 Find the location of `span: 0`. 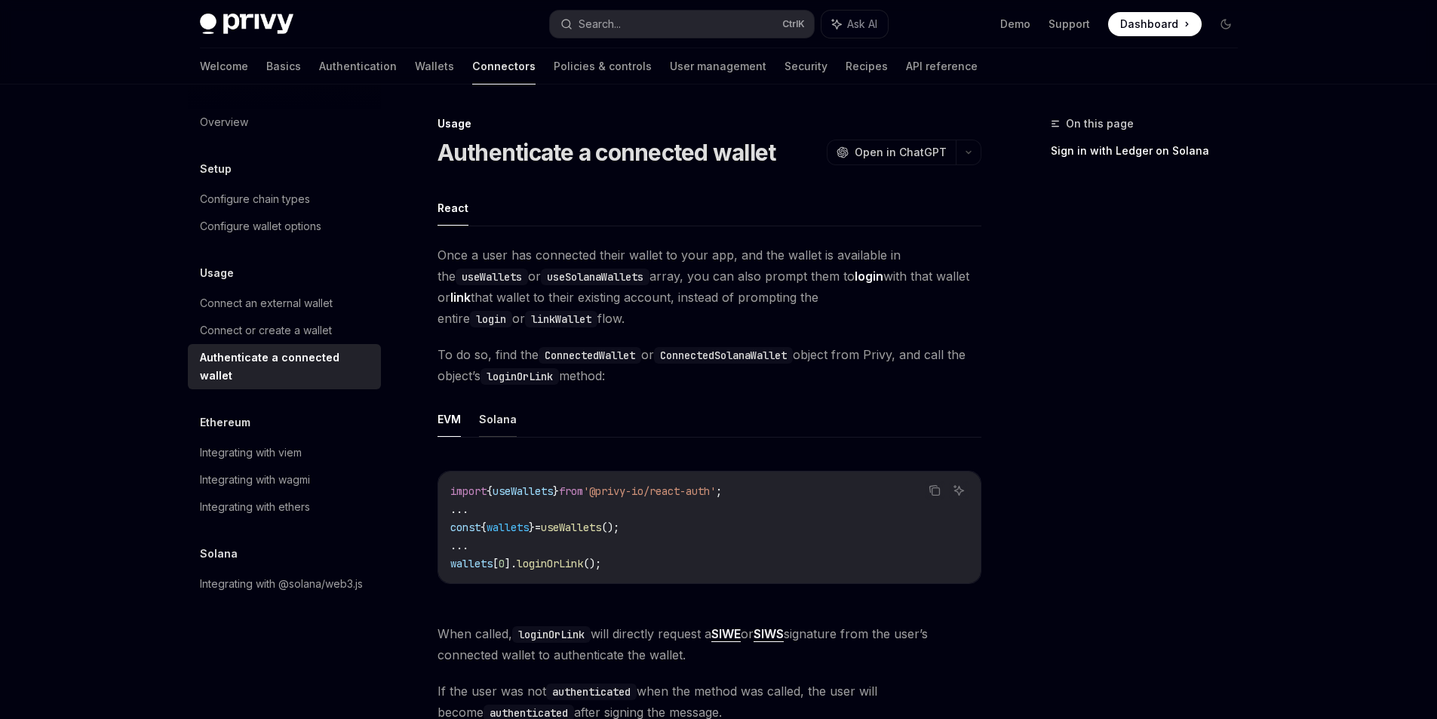

span: 0 is located at coordinates (502, 564).